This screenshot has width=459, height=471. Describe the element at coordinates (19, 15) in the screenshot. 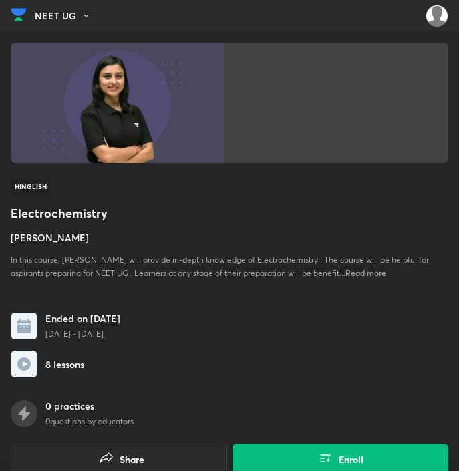

I see `img: Company Logo` at that location.